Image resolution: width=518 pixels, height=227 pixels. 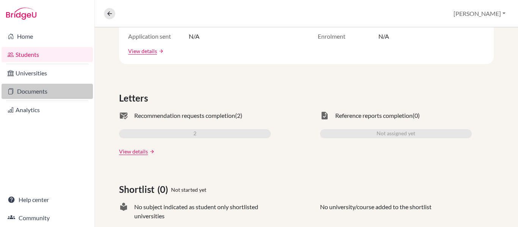 What do you see at coordinates (203, 212) in the screenshot?
I see `span: No subject indicated as student only shortlisted universities` at bounding box center [203, 212].